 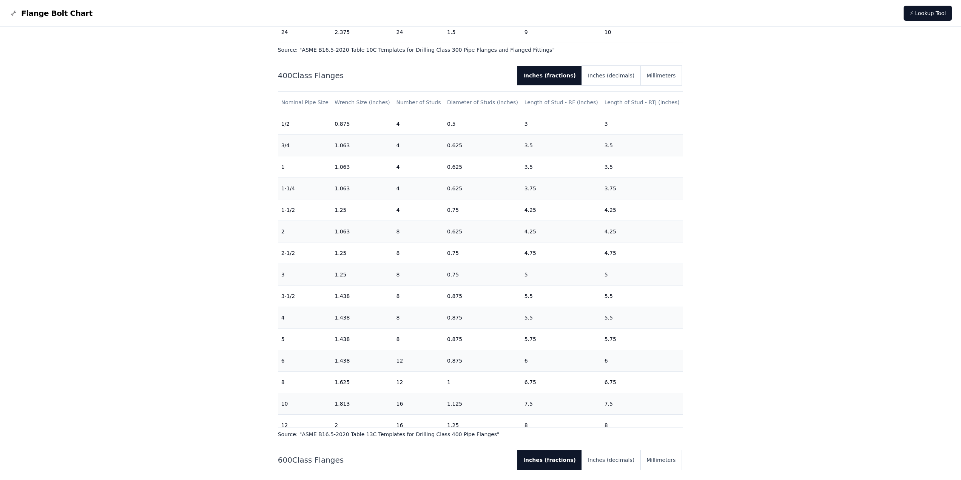 I want to click on h2: 600 Class Flanges, so click(x=395, y=460).